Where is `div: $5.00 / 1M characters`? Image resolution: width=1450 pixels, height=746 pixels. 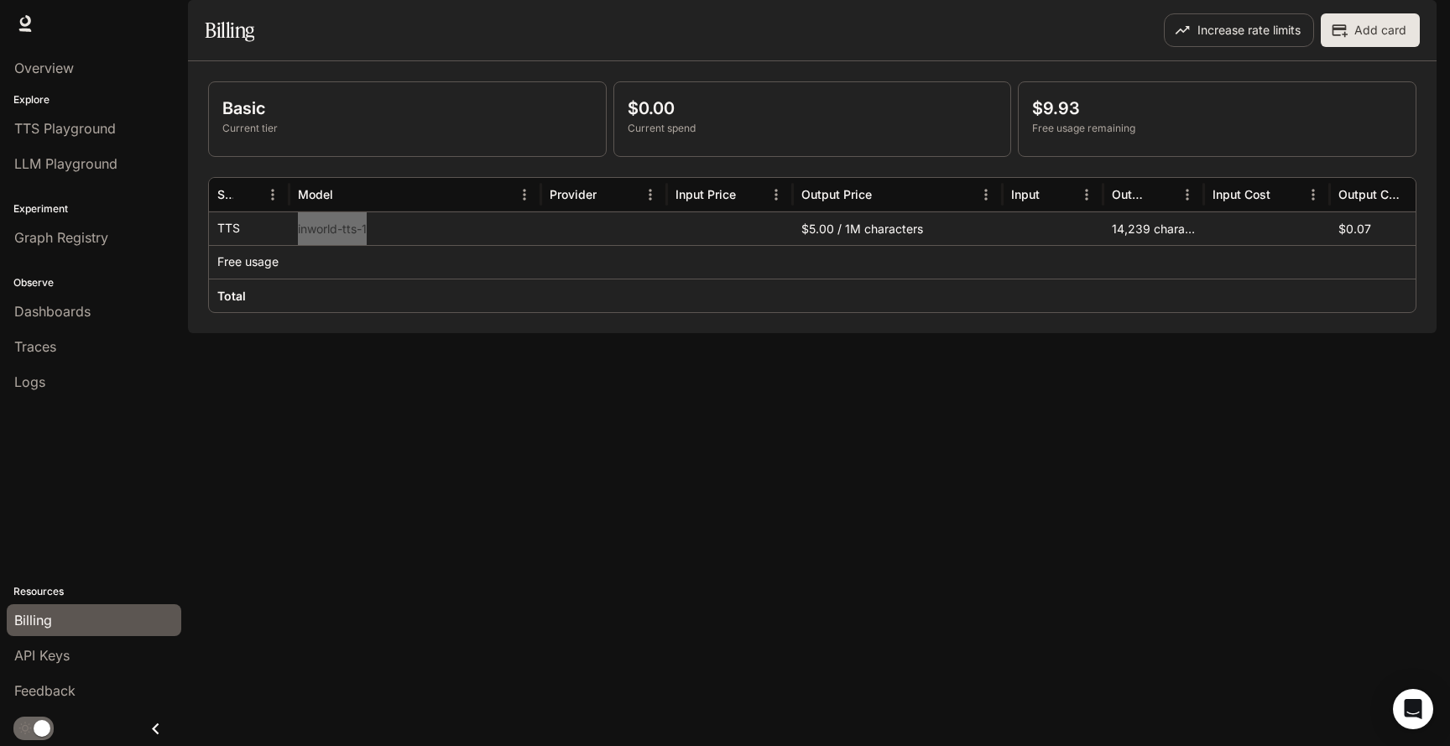
div: $5.00 / 1M characters is located at coordinates (898, 228).